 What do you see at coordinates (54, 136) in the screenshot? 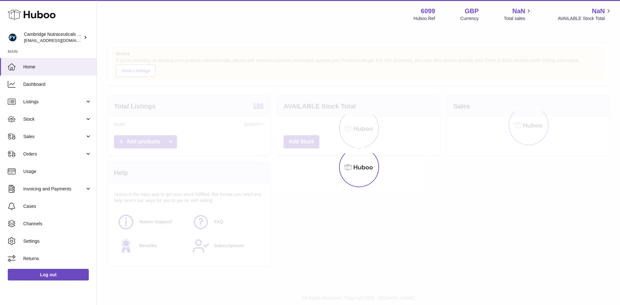
I see `span: Sales` at bounding box center [54, 136].